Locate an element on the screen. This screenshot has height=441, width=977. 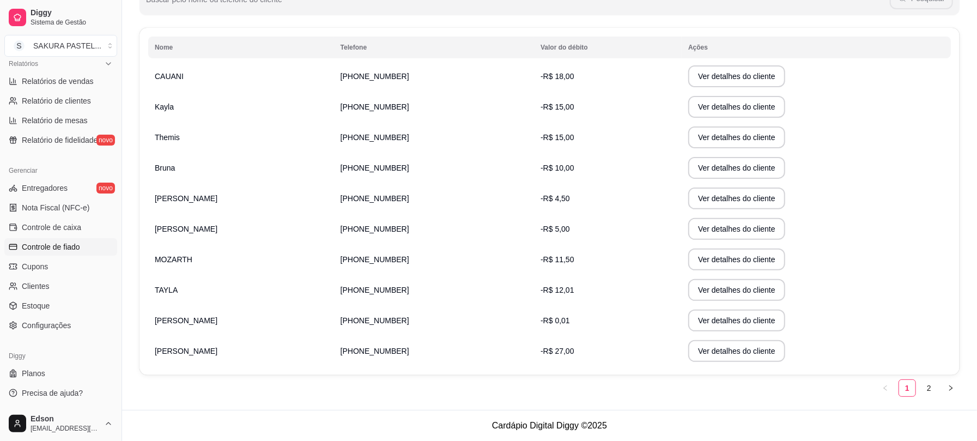
a: Controle de caixa is located at coordinates (61, 227).